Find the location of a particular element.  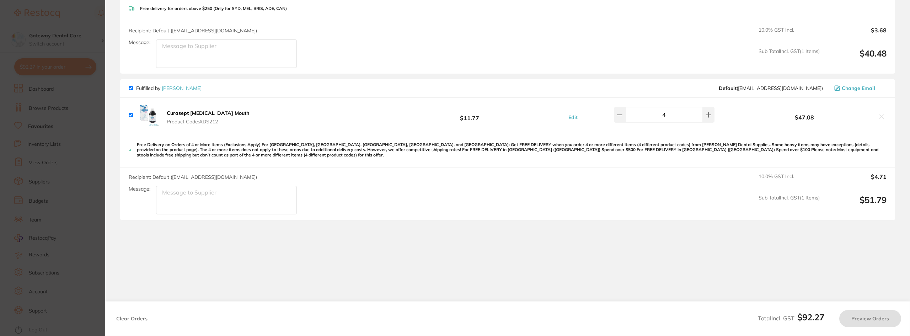

button: Edit is located at coordinates (573, 117).